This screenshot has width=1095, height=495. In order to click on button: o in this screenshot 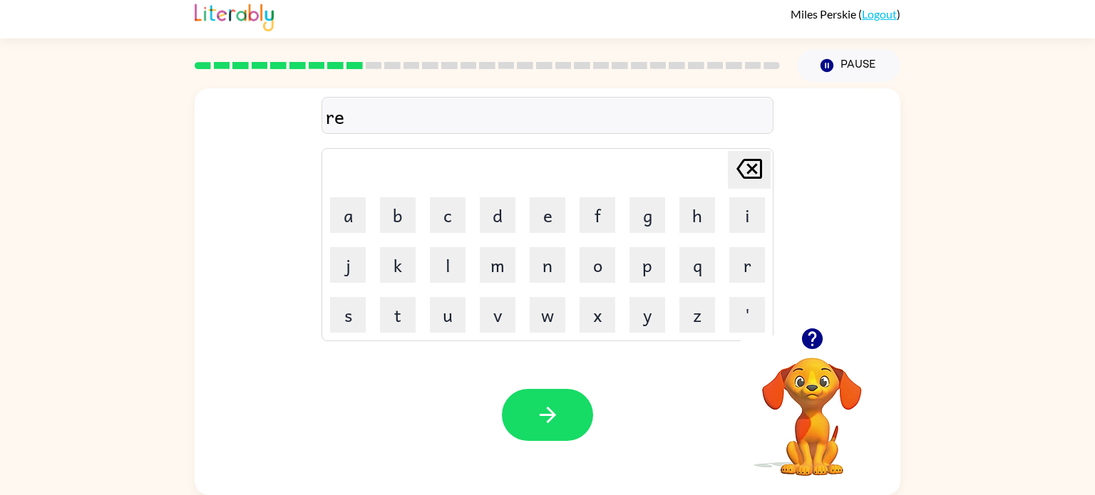, I will do `click(597, 265)`.